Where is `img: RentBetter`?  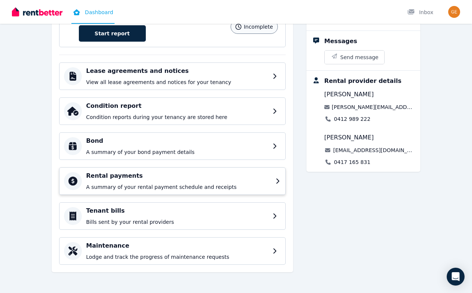 img: RentBetter is located at coordinates (37, 12).